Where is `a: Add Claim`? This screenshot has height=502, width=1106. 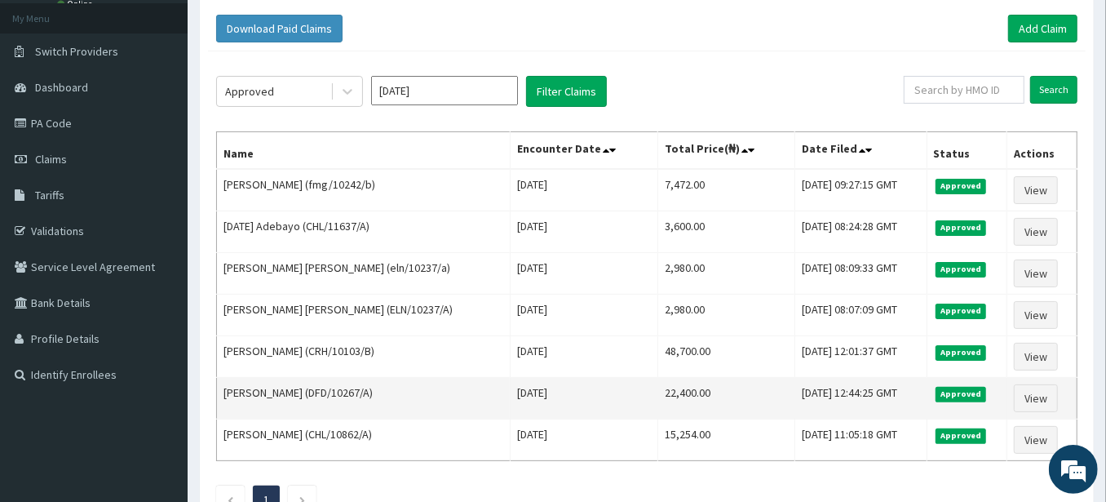
a: Add Claim is located at coordinates (1043, 29).